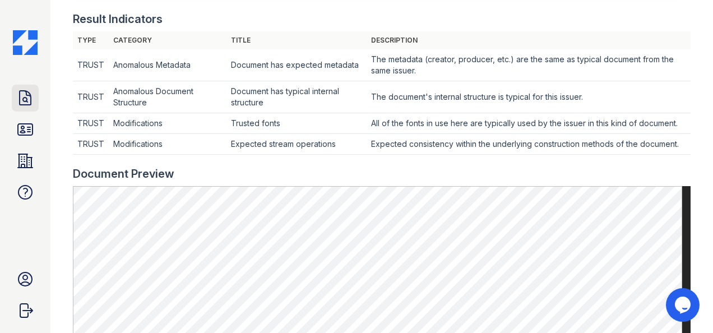 The image size is (713, 333). Describe the element at coordinates (118, 19) in the screenshot. I see `div: Result Indicators` at that location.